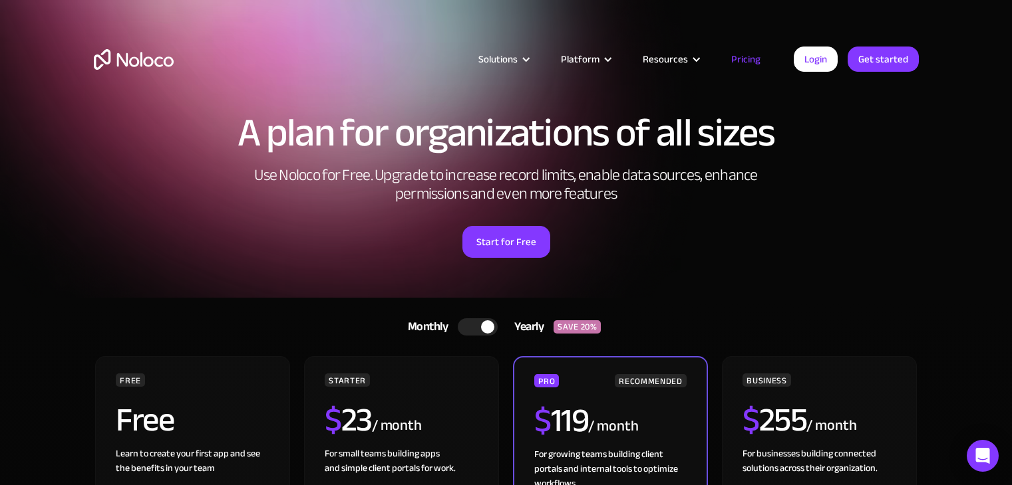 This screenshot has height=485, width=1012. I want to click on div: Yearly, so click(525, 327).